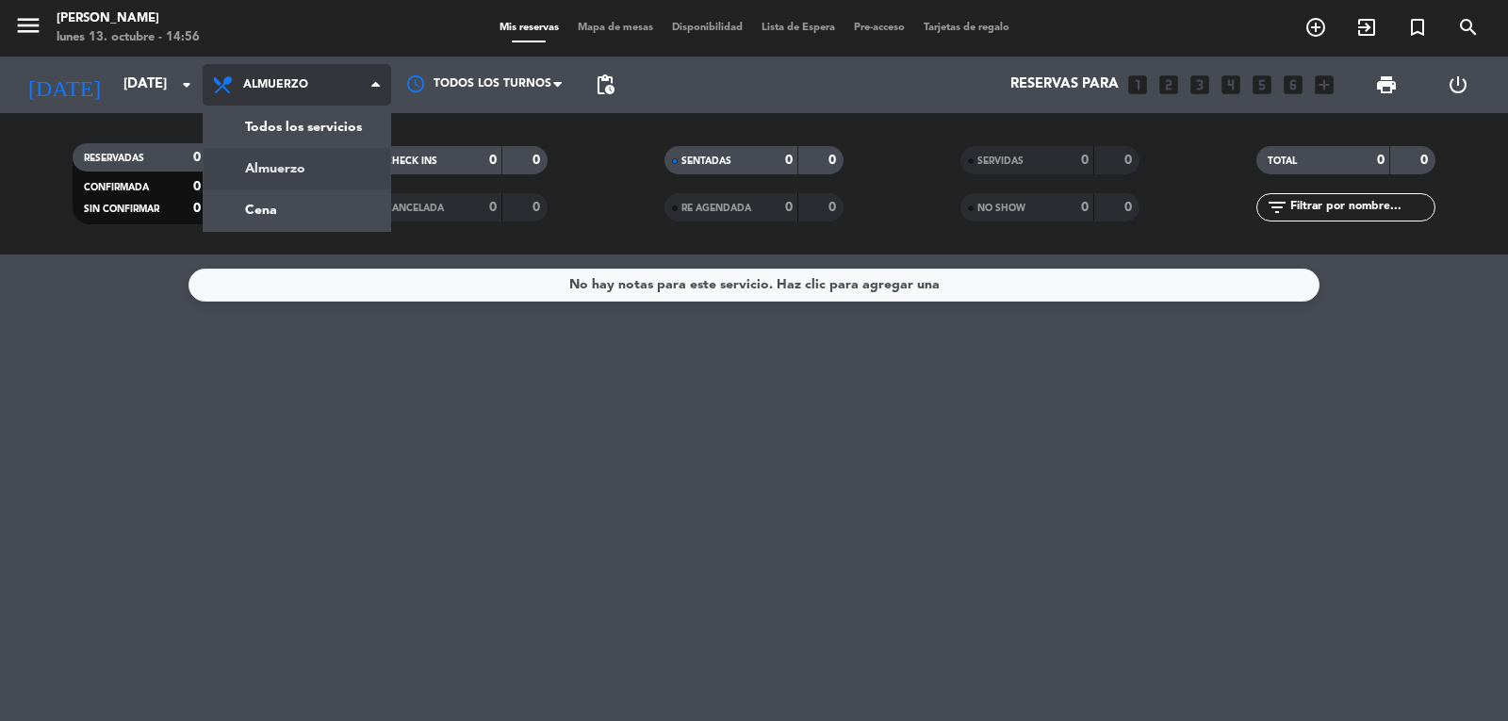  I want to click on i: add_box, so click(1324, 85).